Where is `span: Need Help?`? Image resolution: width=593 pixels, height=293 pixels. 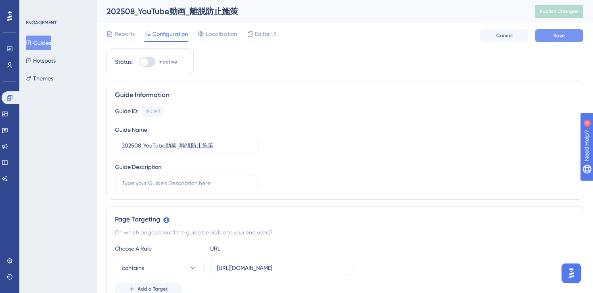 span: Need Help? is located at coordinates (35, 7).